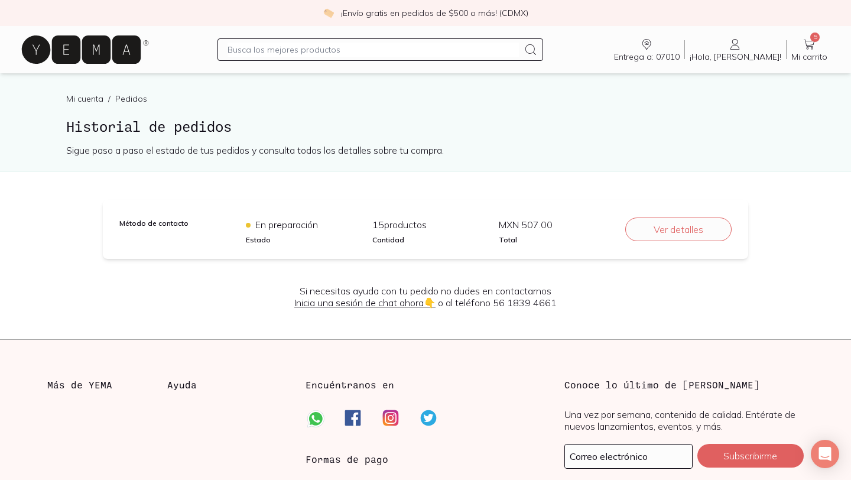  I want to click on div: Open Intercom Messenger, so click(825, 454).